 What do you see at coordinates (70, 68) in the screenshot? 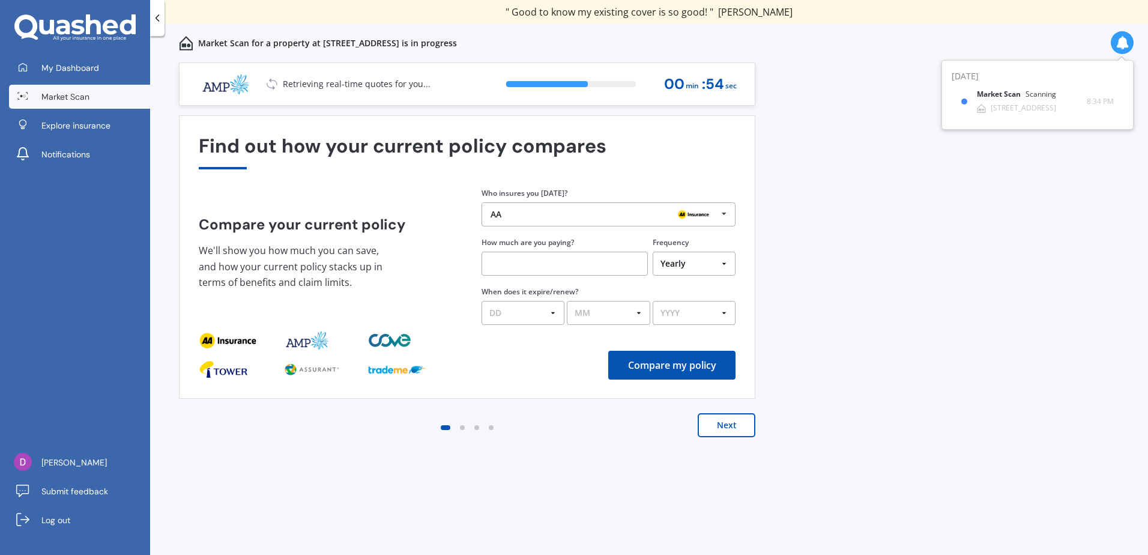
I see `span: My Dashboard` at bounding box center [70, 68].